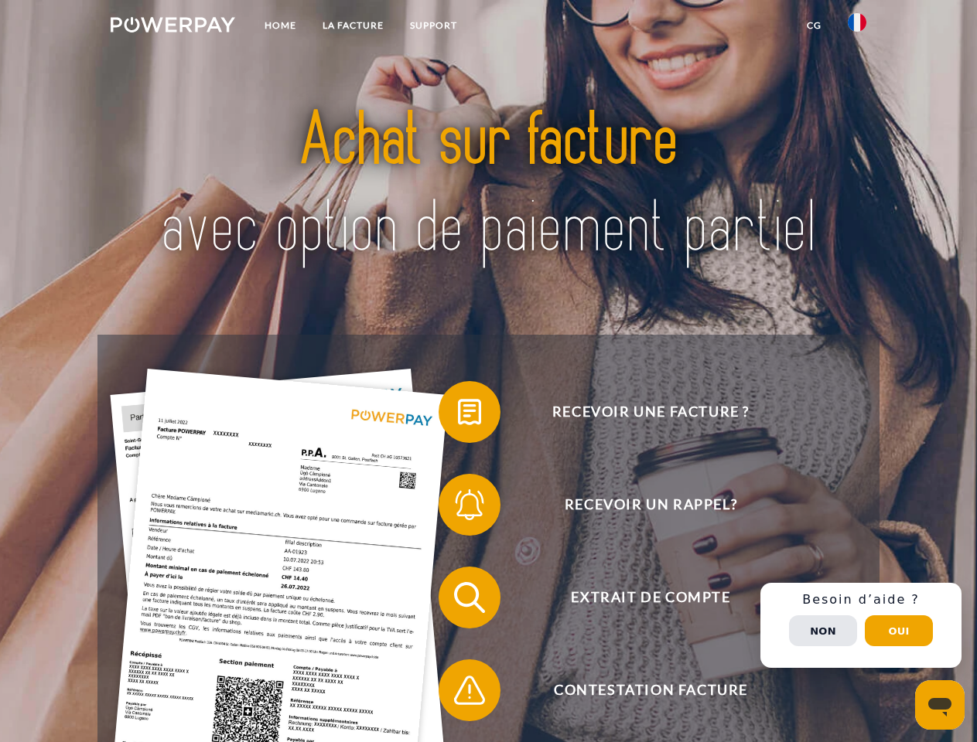 Image resolution: width=977 pixels, height=742 pixels. Describe the element at coordinates (469, 598) in the screenshot. I see `img: qb_search.svg` at that location.